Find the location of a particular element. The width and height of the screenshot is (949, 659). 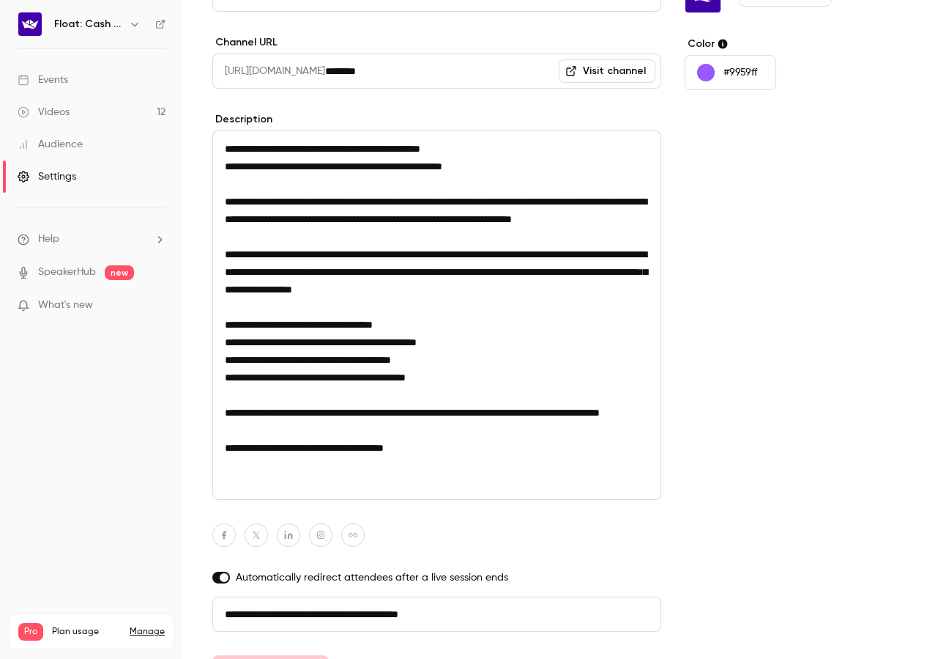

span: Help is located at coordinates (48, 239).